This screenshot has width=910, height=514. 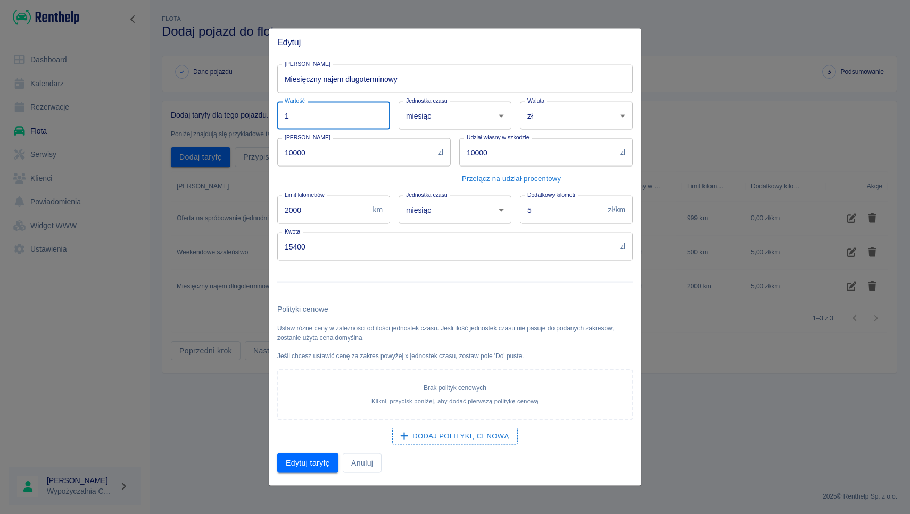 What do you see at coordinates (536, 101) in the screenshot?
I see `label: Waluta` at bounding box center [536, 101].